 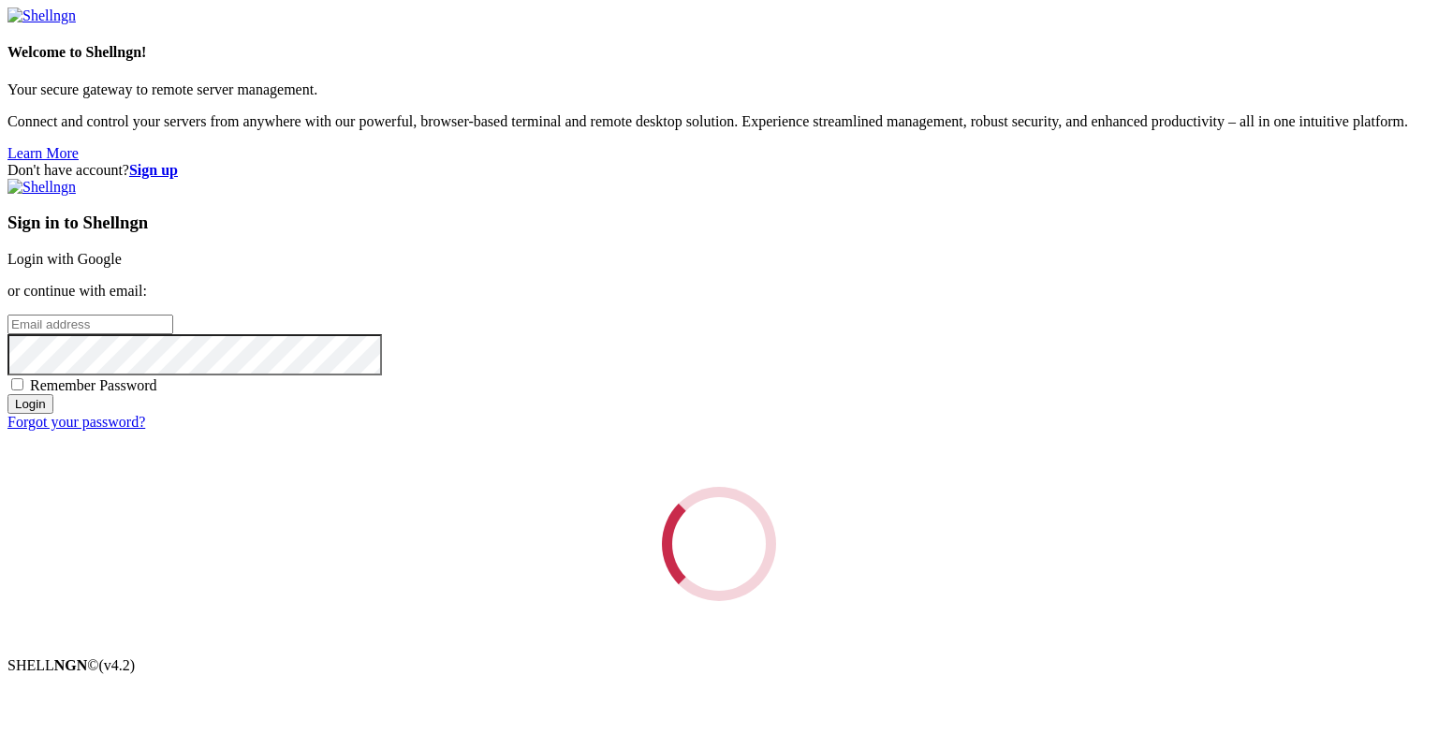 I want to click on p: Connect and control your servers from anywhere with our powerful, browser-based terminal and remo..., so click(x=719, y=122).